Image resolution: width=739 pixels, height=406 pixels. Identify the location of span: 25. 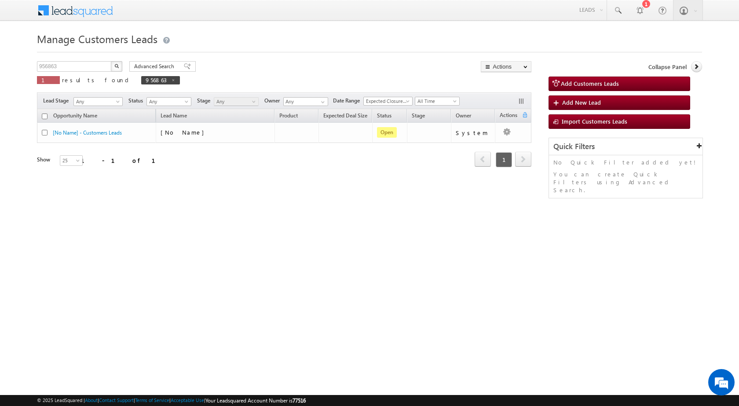
(72, 160).